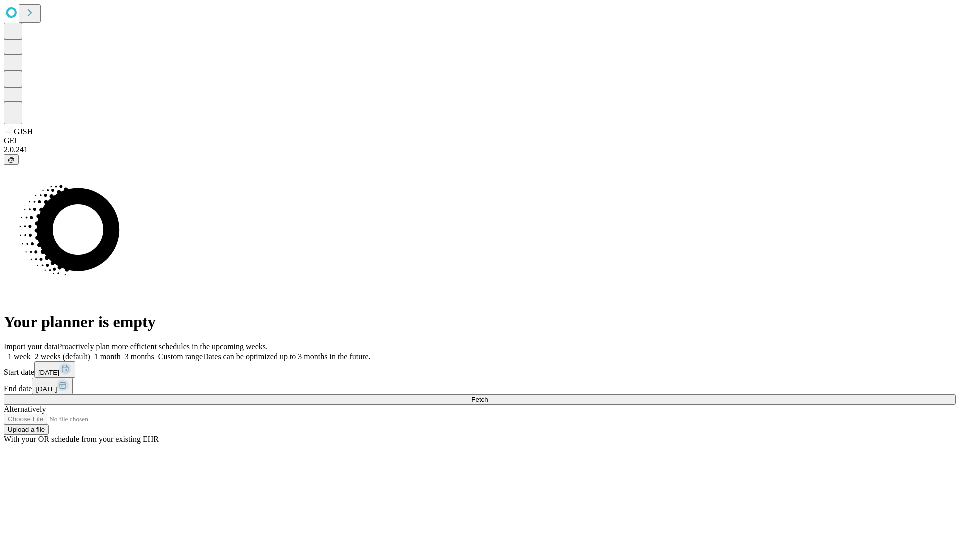 Image resolution: width=960 pixels, height=540 pixels. I want to click on h1: Your planner is empty, so click(480, 322).